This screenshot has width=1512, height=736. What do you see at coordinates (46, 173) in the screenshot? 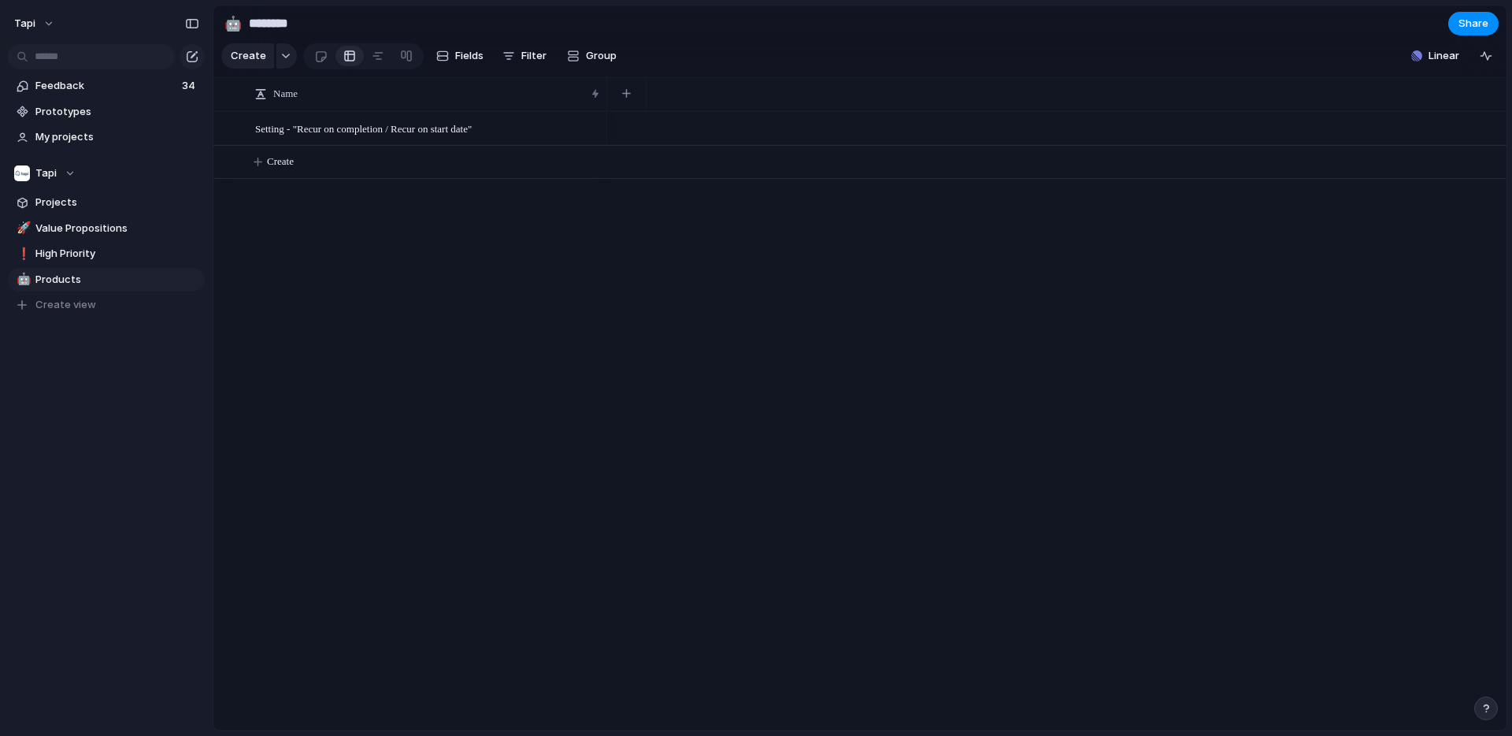
I see `span: Tapi` at bounding box center [46, 173].